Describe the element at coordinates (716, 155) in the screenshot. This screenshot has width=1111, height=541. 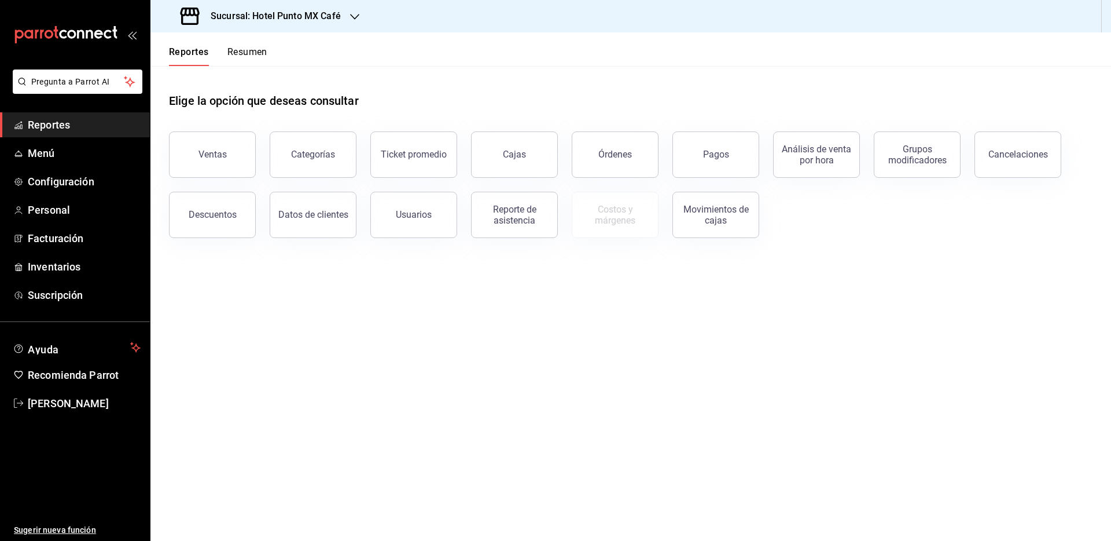
I see `button: Pagos` at that location.